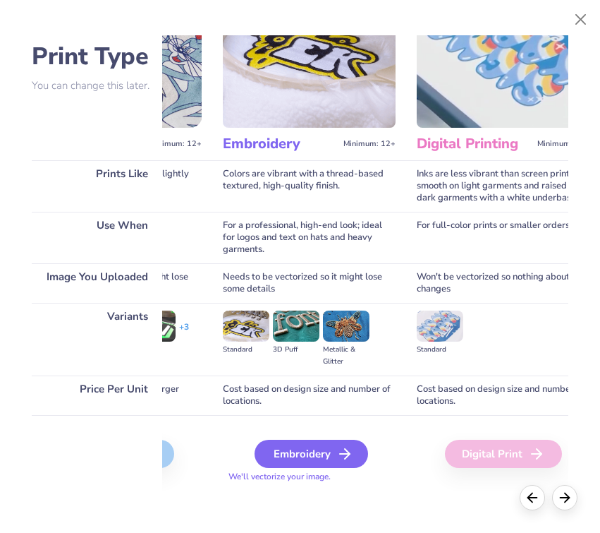 The width and height of the screenshot is (600, 533). I want to click on div: Variants, so click(97, 339).